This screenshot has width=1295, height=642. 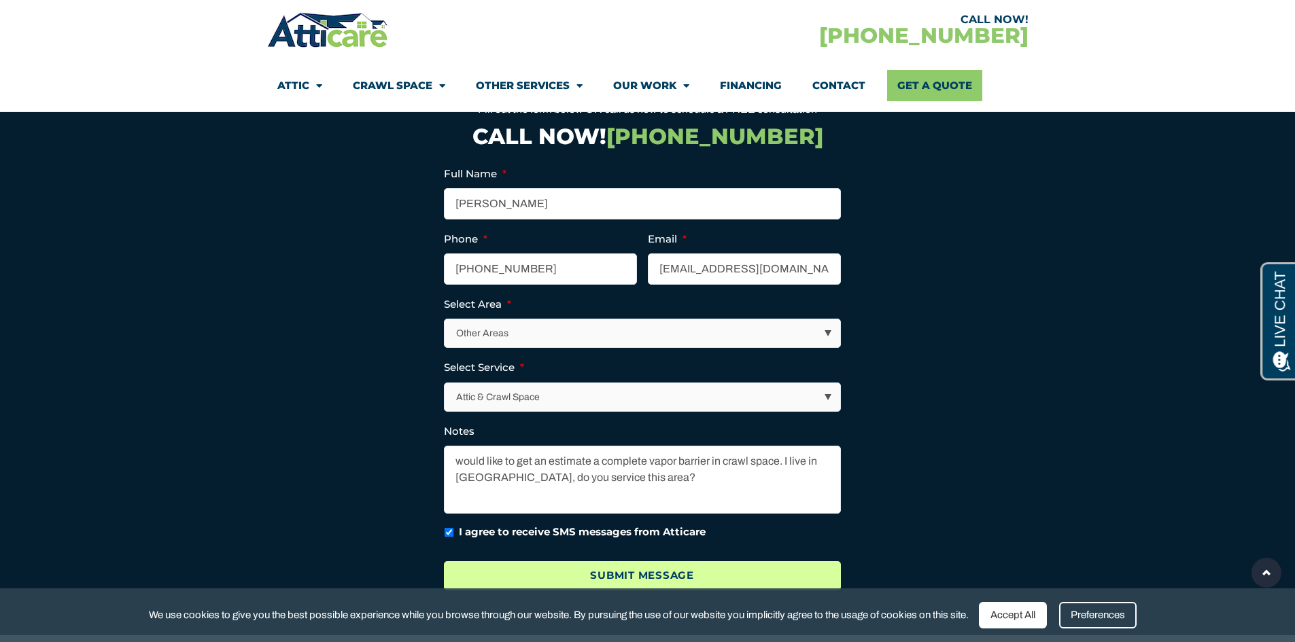 I want to click on nav: Menu, so click(x=648, y=86).